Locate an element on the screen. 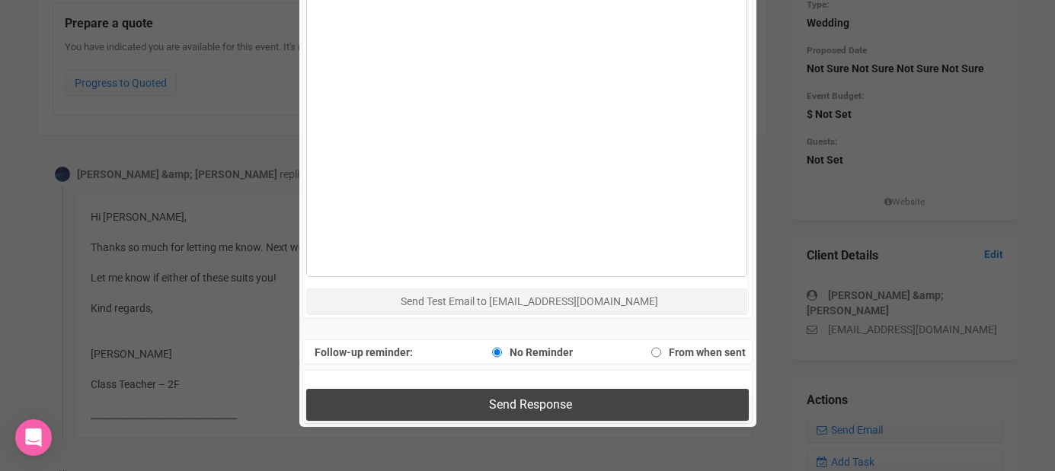  div: Open Intercom Messenger is located at coordinates (34, 438).